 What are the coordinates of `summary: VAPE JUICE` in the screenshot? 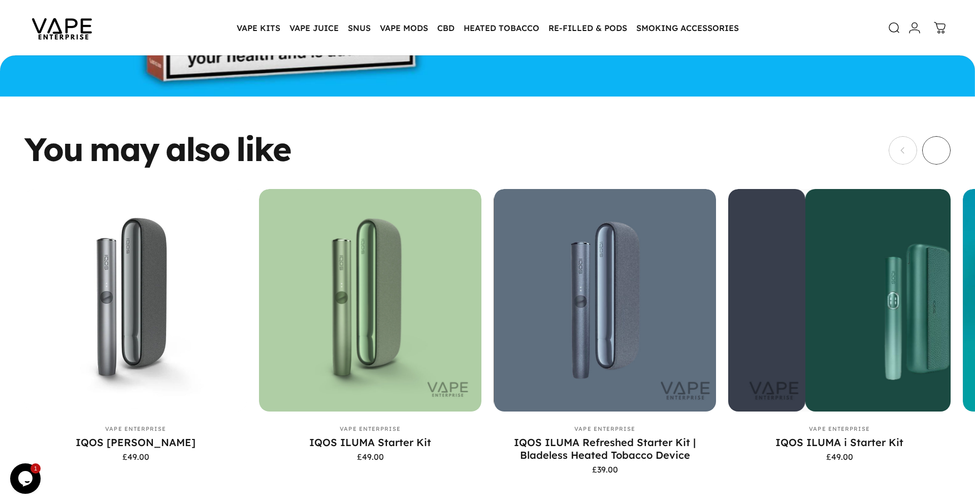 It's located at (314, 28).